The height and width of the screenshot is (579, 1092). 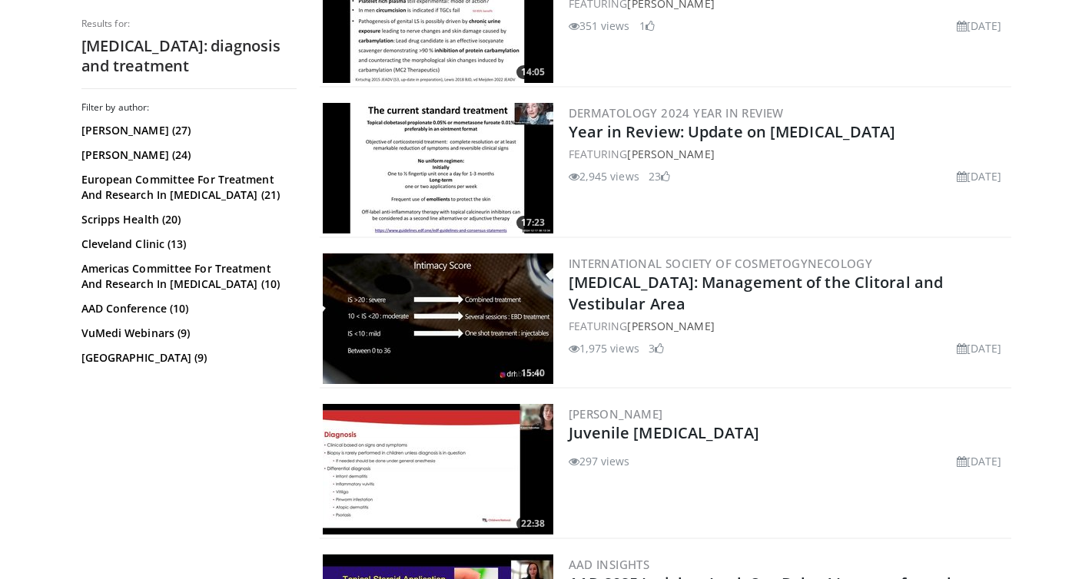 What do you see at coordinates (656, 348) in the screenshot?
I see `li: 3` at bounding box center [656, 348].